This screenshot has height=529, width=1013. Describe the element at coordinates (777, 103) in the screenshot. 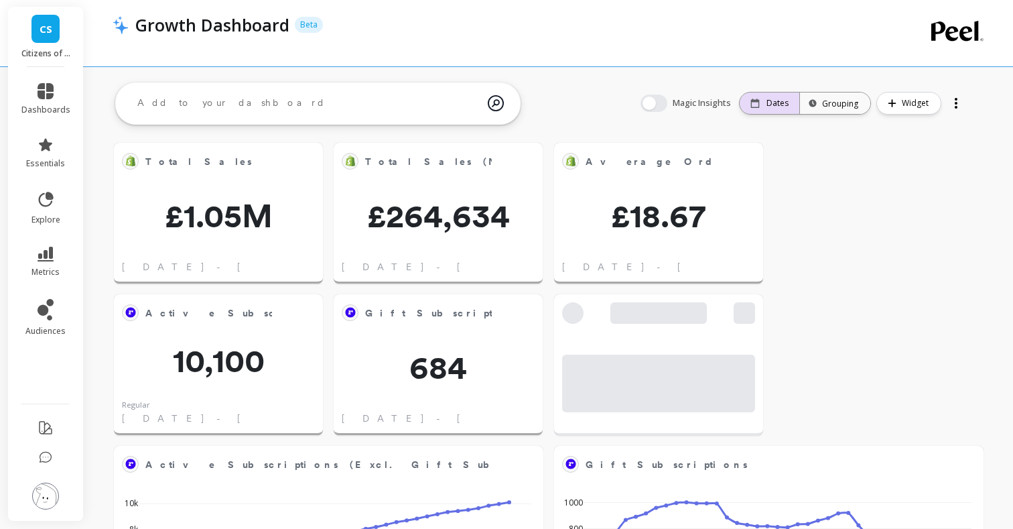

I see `p: Dates` at that location.